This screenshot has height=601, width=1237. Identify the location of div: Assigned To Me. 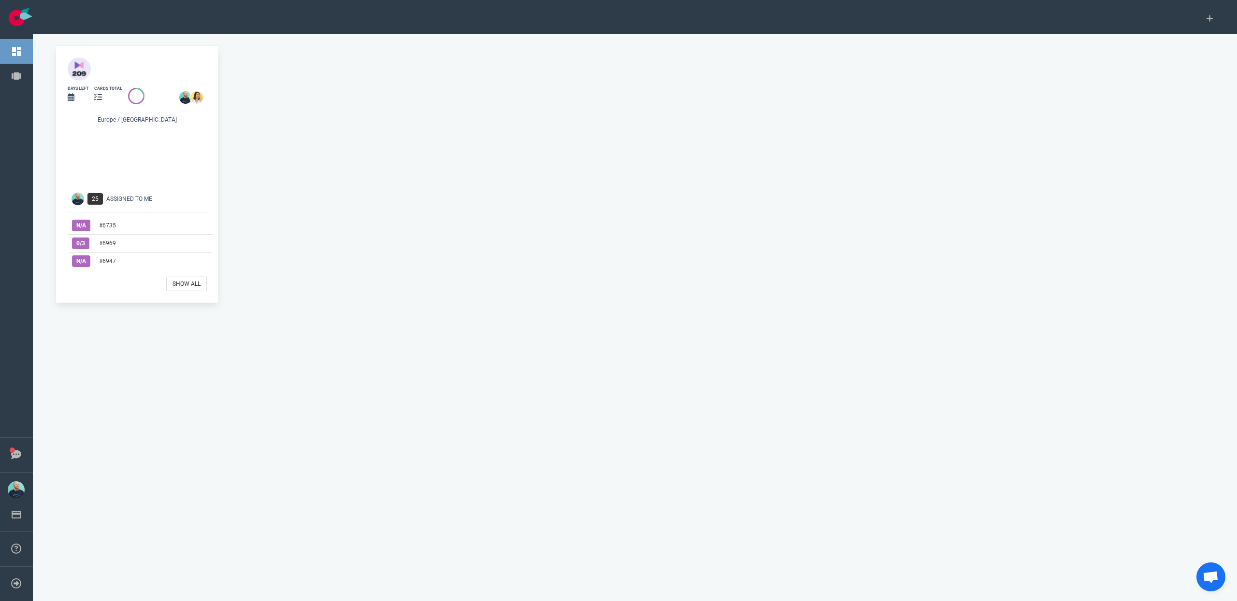
(159, 199).